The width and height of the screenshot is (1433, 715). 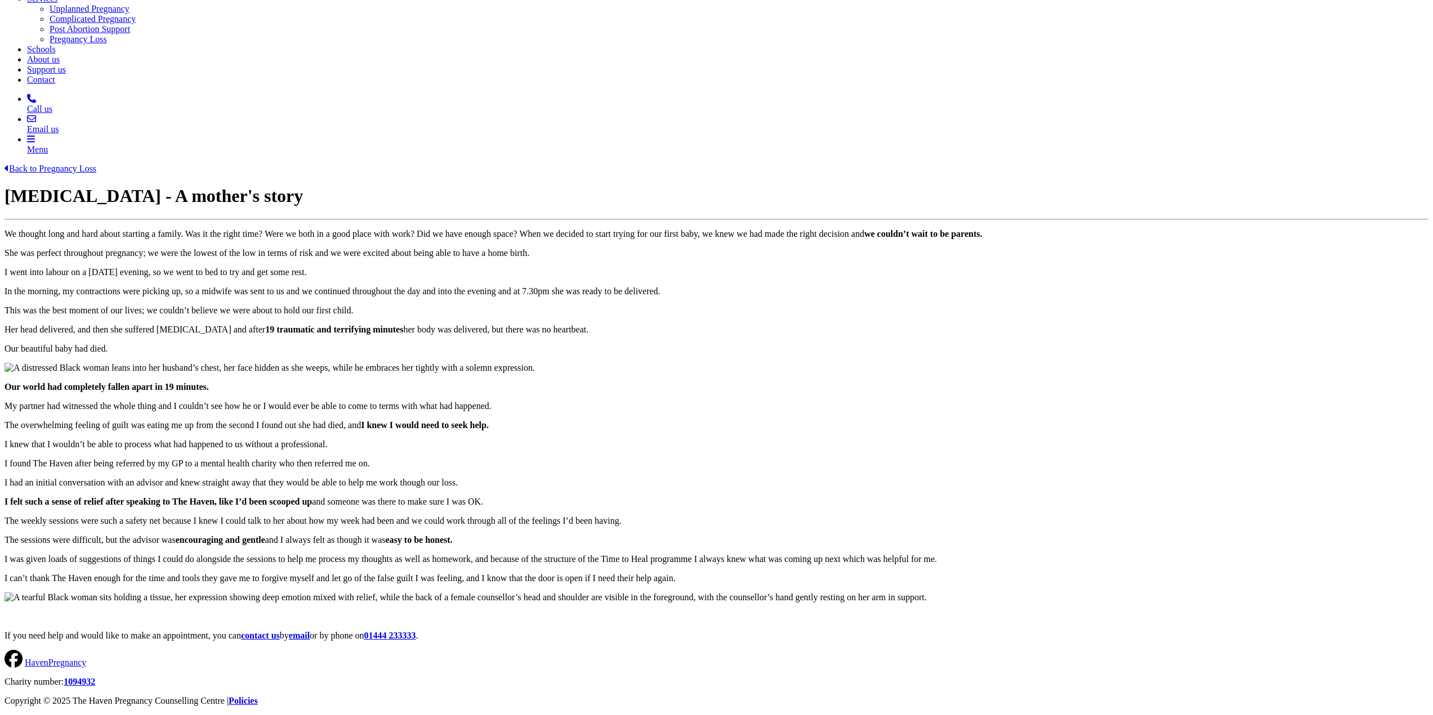 What do you see at coordinates (270, 368) in the screenshot?
I see `img: A distressed Black woman leans into her husband’s chest, her face hidden as she weeps, while he e...` at bounding box center [270, 368].